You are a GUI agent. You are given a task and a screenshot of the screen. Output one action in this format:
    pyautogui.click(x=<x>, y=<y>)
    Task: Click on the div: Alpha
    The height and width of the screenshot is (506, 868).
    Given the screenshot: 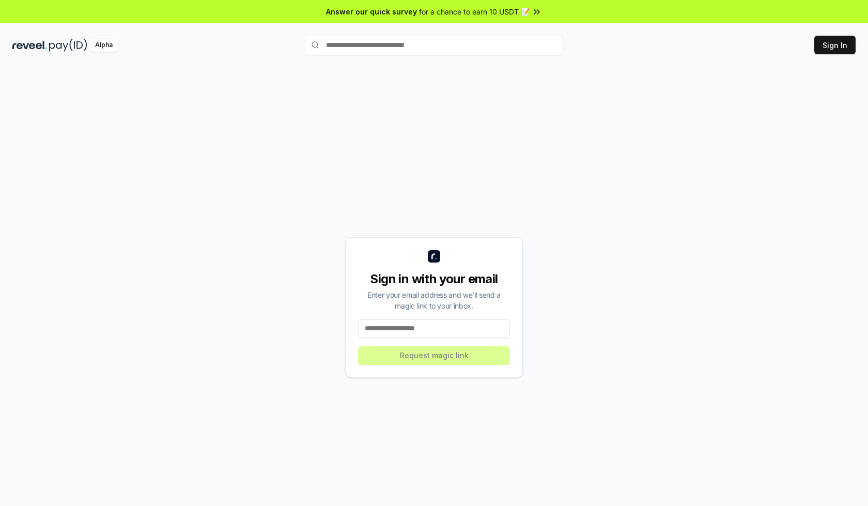 What is the action you would take?
    pyautogui.click(x=104, y=45)
    